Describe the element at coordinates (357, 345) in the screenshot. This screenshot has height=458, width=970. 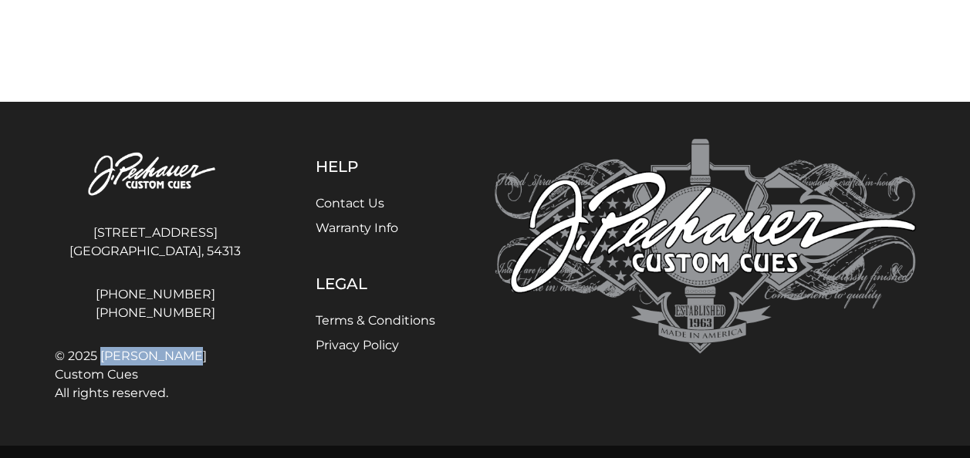
I see `a: Privacy Policy` at that location.